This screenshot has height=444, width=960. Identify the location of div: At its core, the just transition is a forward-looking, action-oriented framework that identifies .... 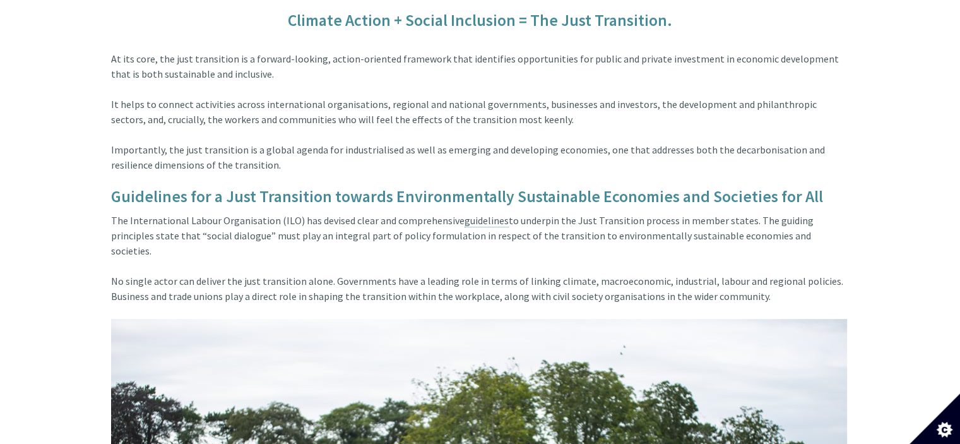
(481, 112).